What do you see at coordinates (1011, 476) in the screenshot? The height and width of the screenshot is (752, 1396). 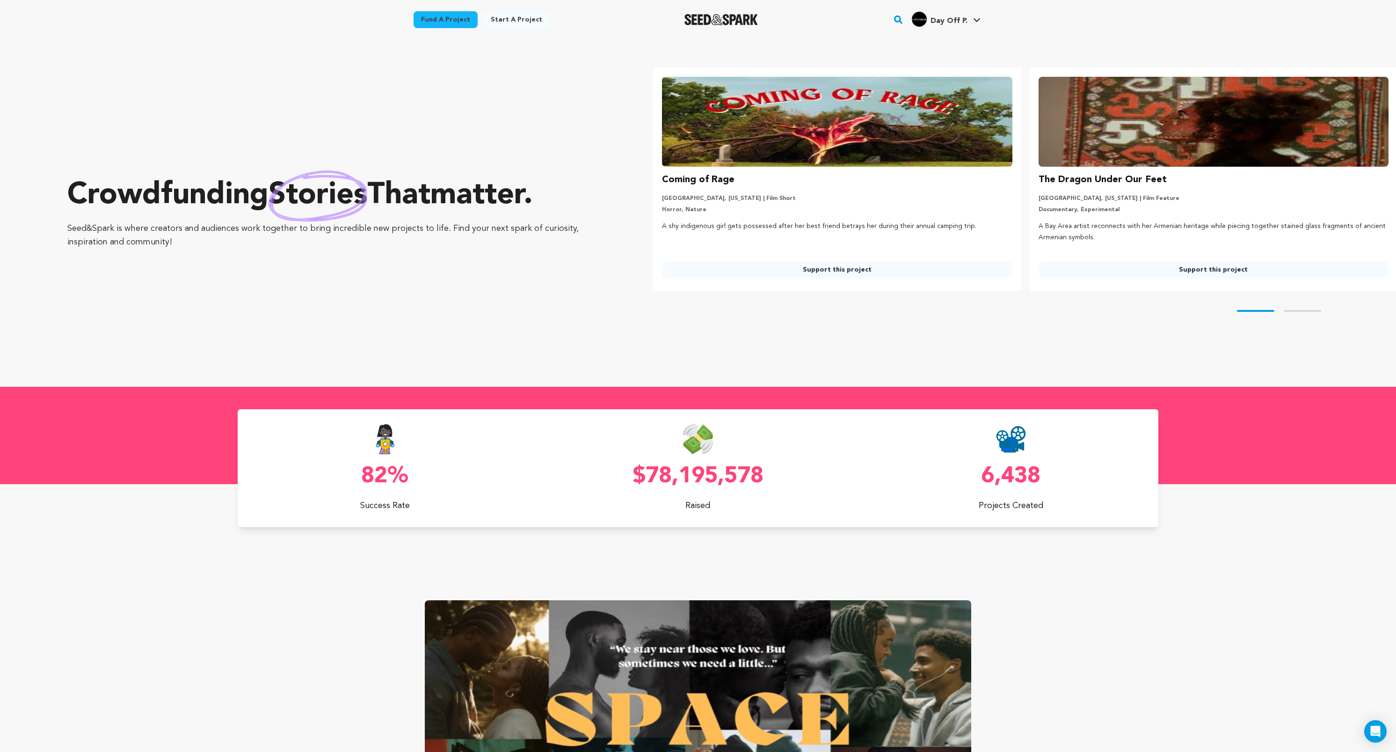 I see `p: 6,438` at bounding box center [1011, 476].